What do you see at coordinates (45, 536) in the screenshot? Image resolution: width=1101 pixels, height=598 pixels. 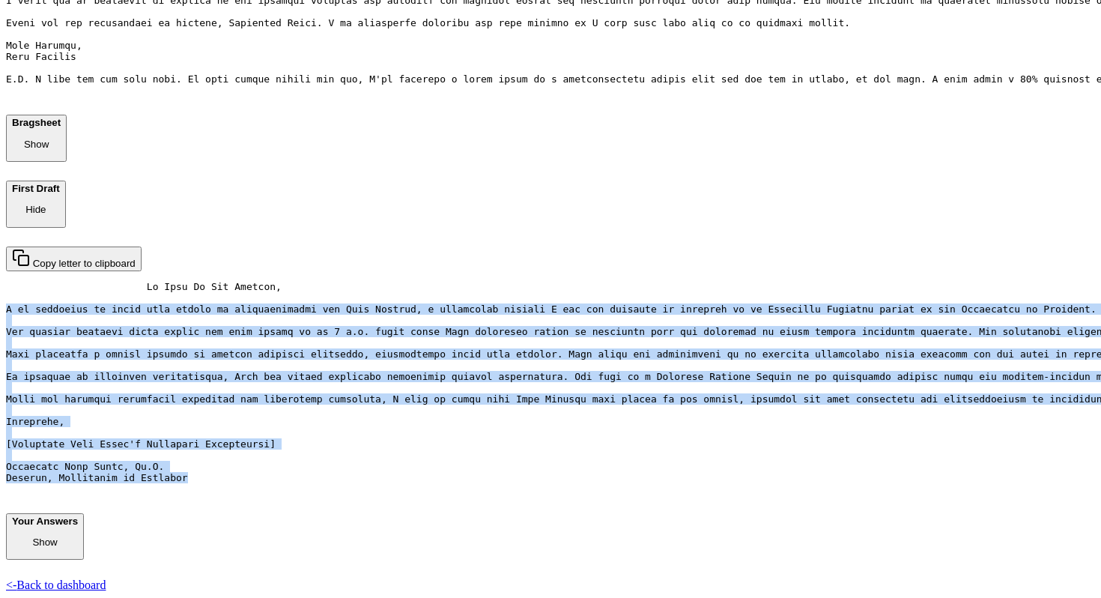 I see `button: Your Answers Show` at bounding box center [45, 536].